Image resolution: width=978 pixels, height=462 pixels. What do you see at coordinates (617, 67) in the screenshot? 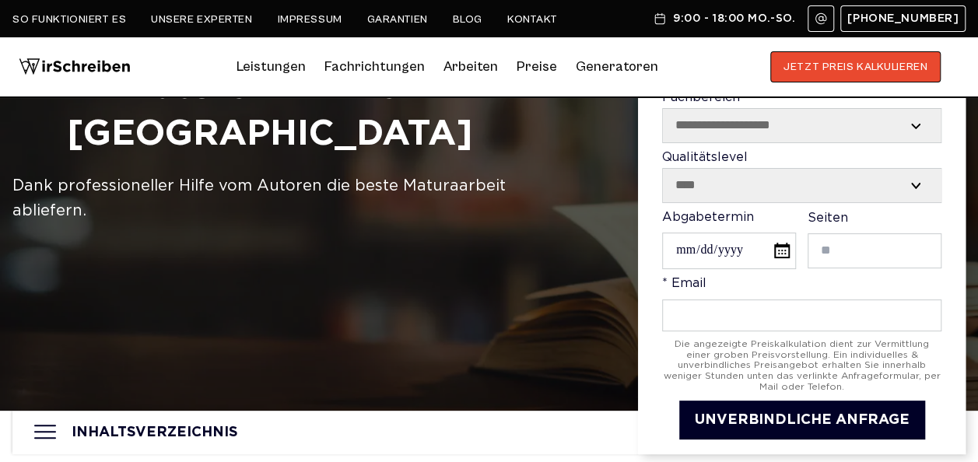
I see `a: Generatoren` at bounding box center [617, 67].